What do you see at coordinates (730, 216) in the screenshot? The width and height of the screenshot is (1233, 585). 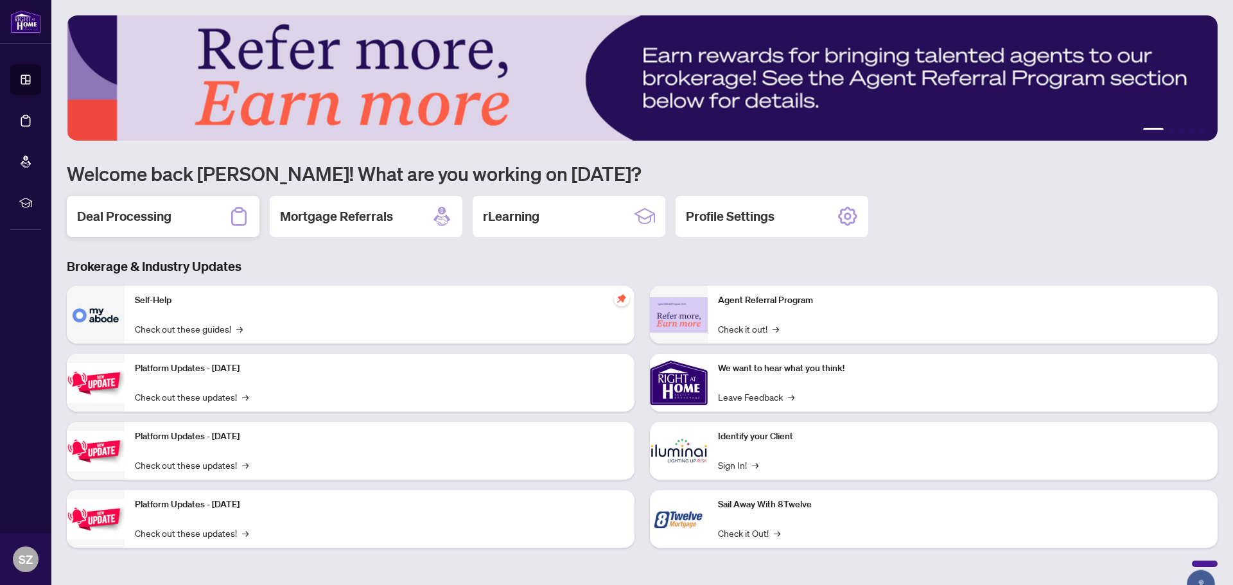 I see `h2: Profile Settings` at bounding box center [730, 216].